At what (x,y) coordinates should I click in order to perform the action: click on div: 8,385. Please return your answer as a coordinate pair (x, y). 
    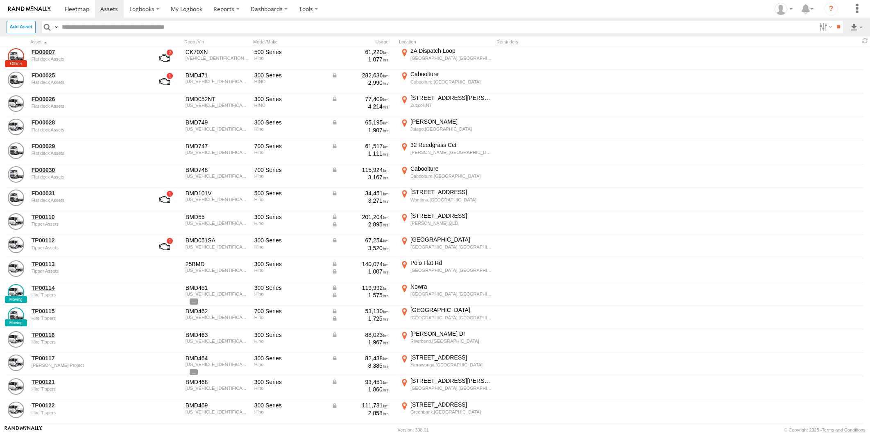
    Looking at the image, I should click on (360, 366).